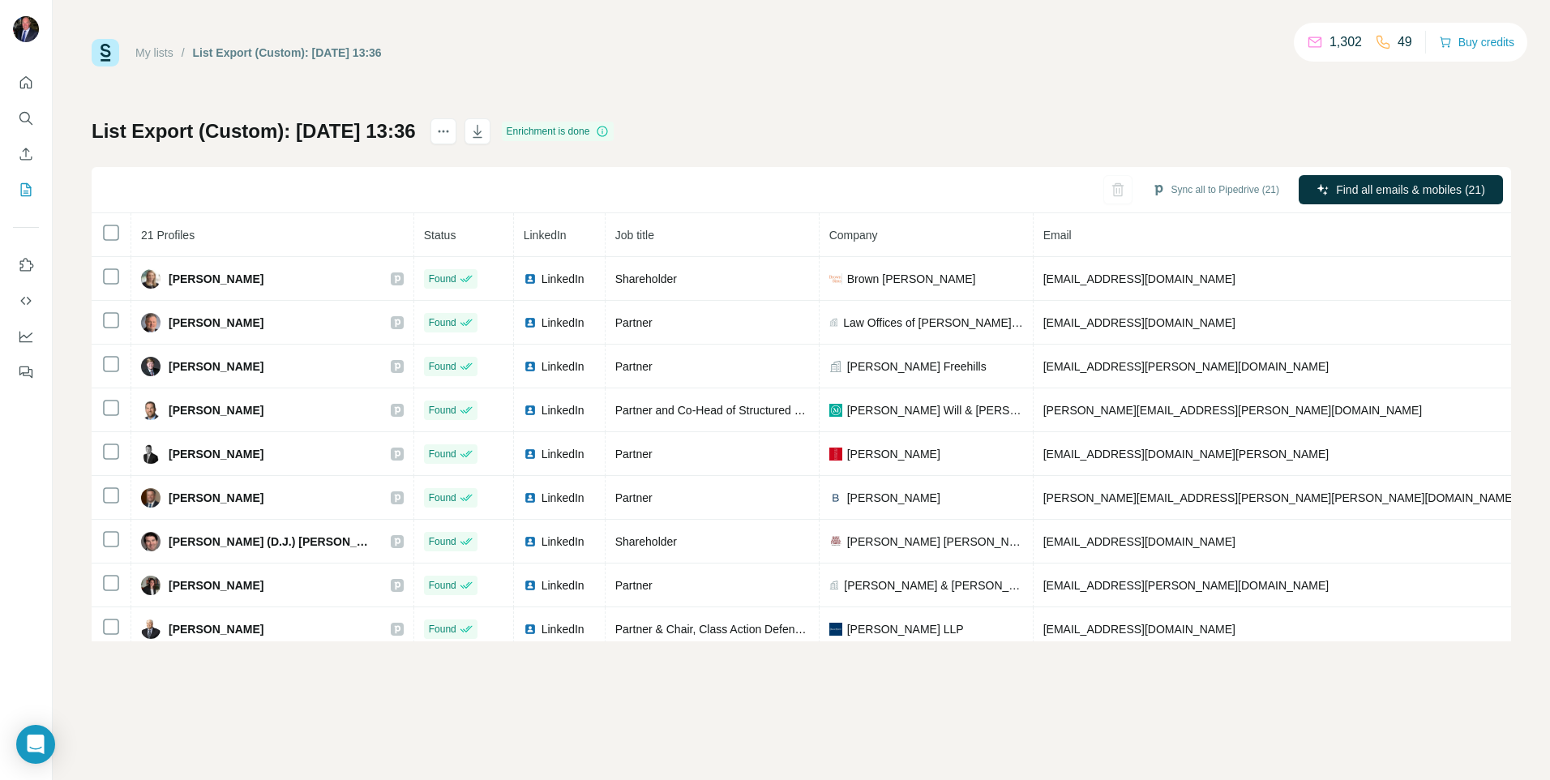 The width and height of the screenshot is (1550, 780). I want to click on button: Enrich CSV, so click(26, 154).